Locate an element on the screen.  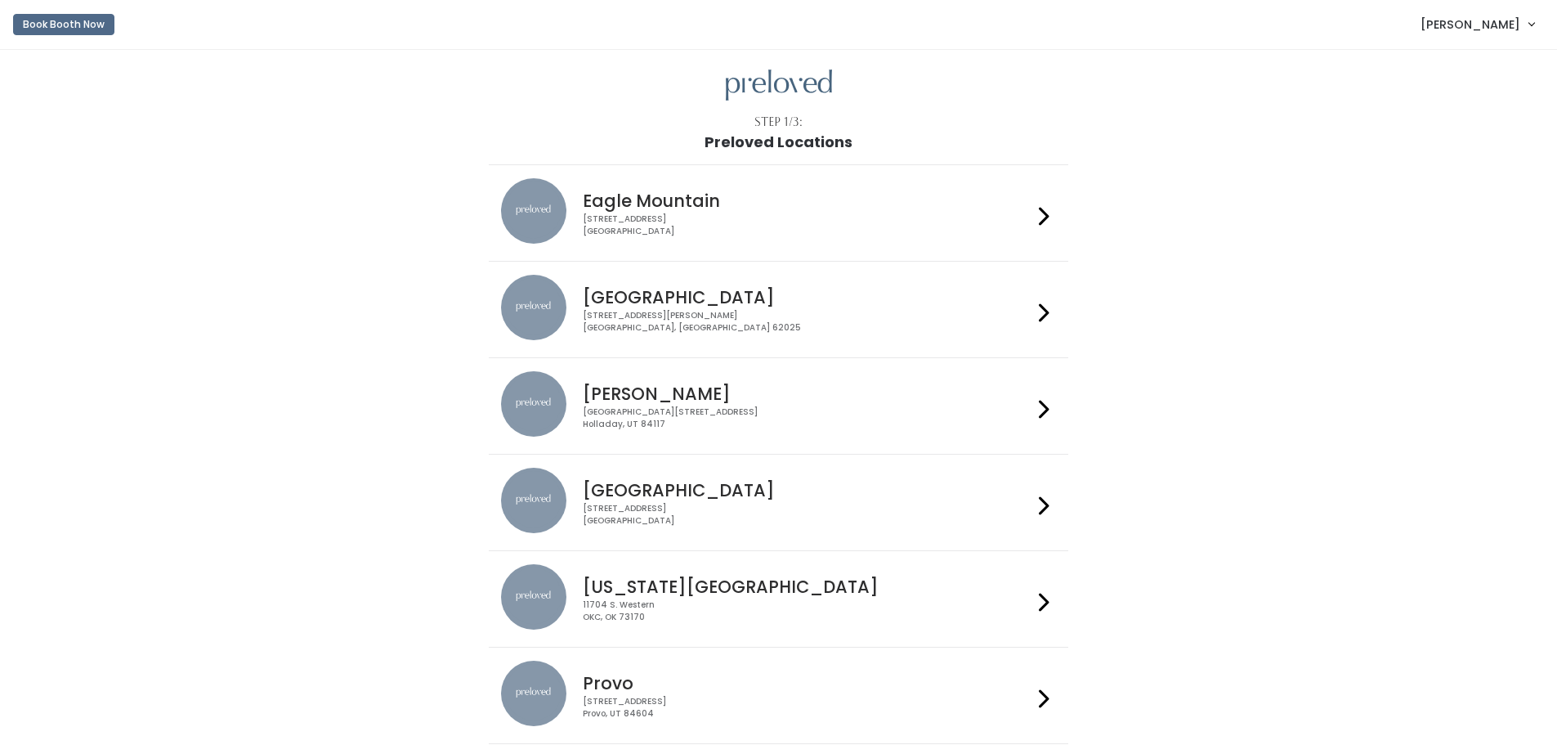
button: Book Booth Now is located at coordinates (64, 25).